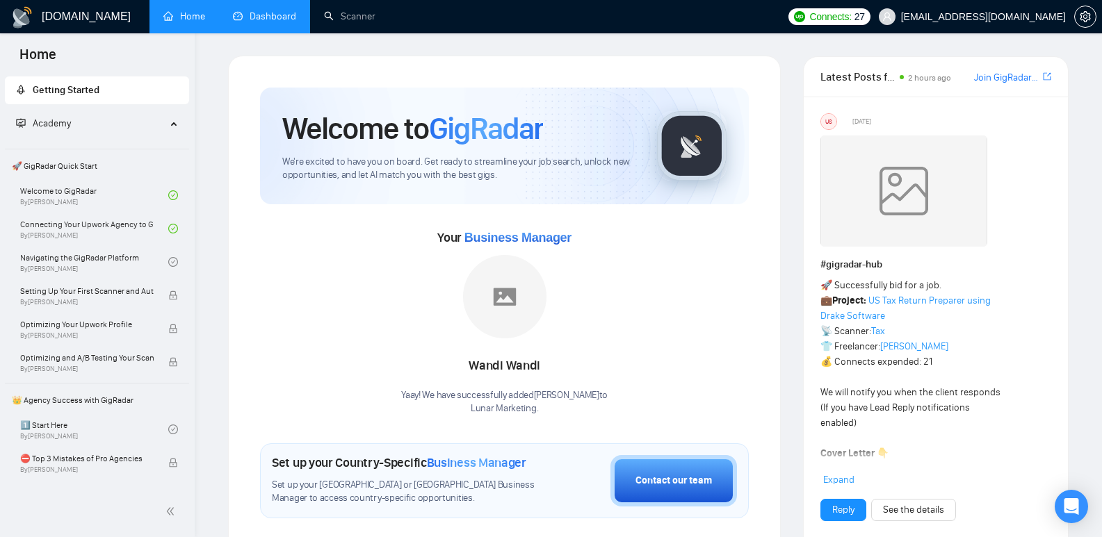  What do you see at coordinates (854, 453) in the screenshot?
I see `strong: Cover Letter 👇` at bounding box center [854, 453].